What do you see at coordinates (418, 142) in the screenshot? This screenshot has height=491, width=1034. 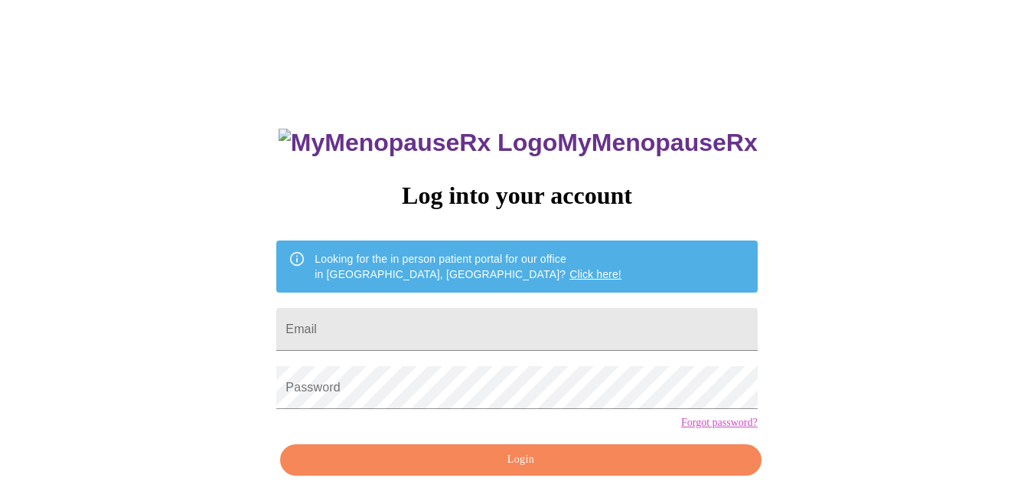 I see `img: MyMenopauseRx Logo` at bounding box center [418, 142].